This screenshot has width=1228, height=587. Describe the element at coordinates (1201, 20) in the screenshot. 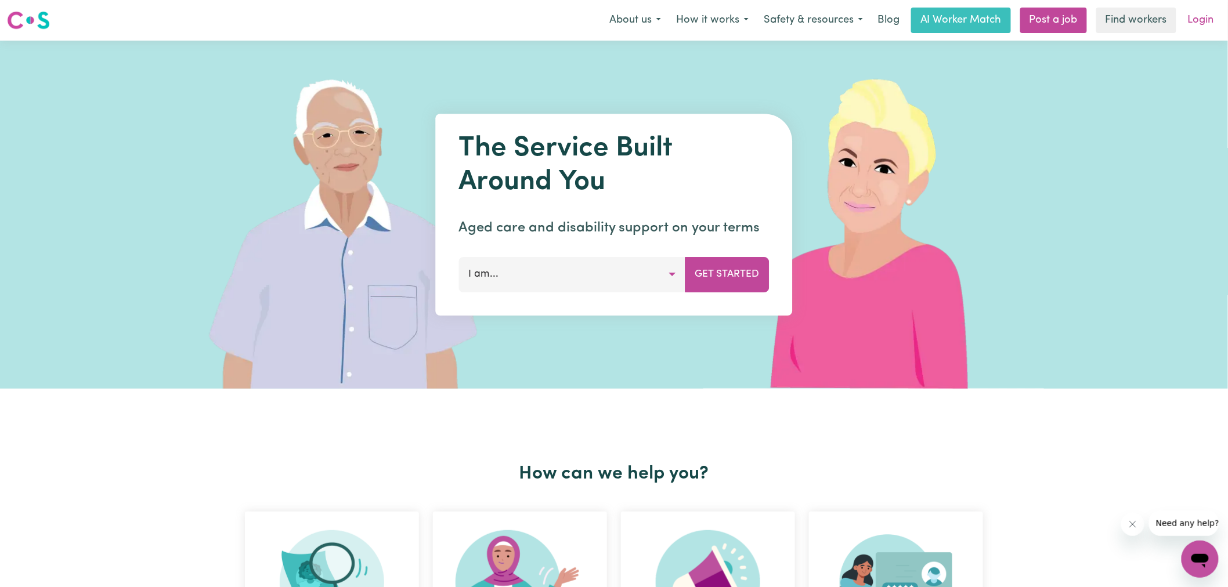

I see `a: Login` at that location.